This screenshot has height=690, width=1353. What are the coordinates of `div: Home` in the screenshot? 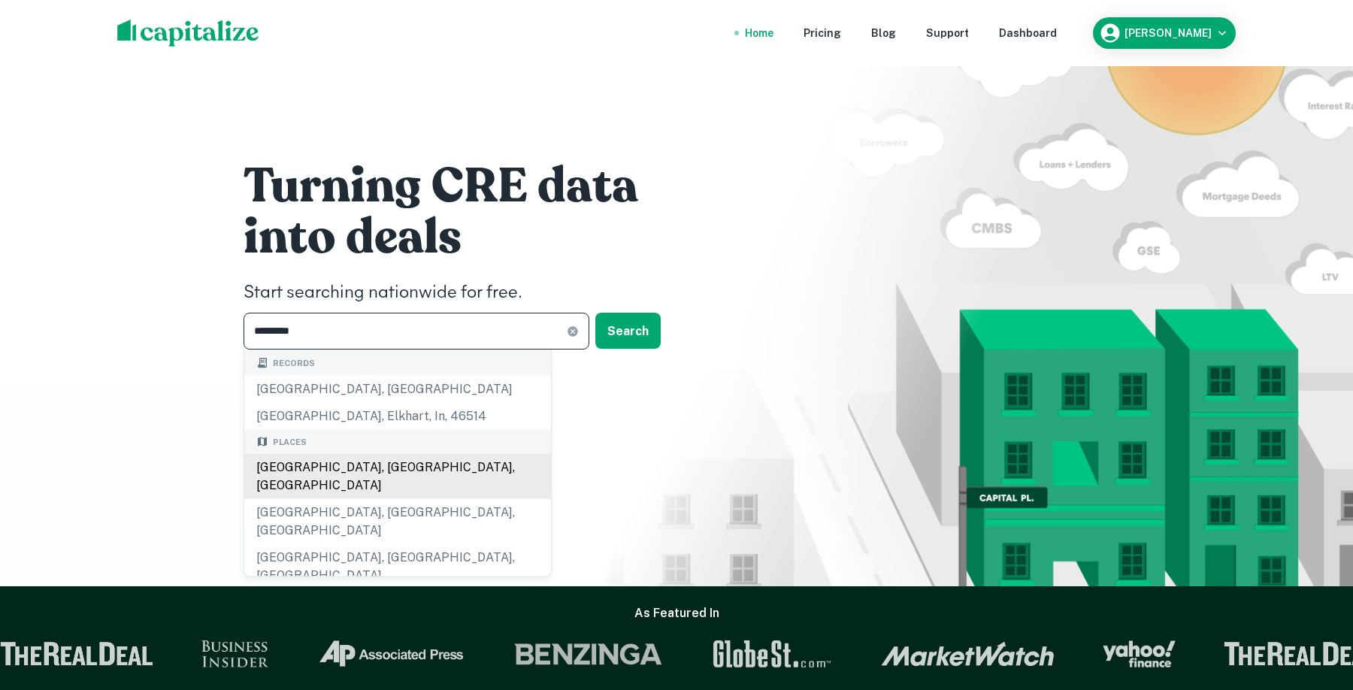 It's located at (759, 33).